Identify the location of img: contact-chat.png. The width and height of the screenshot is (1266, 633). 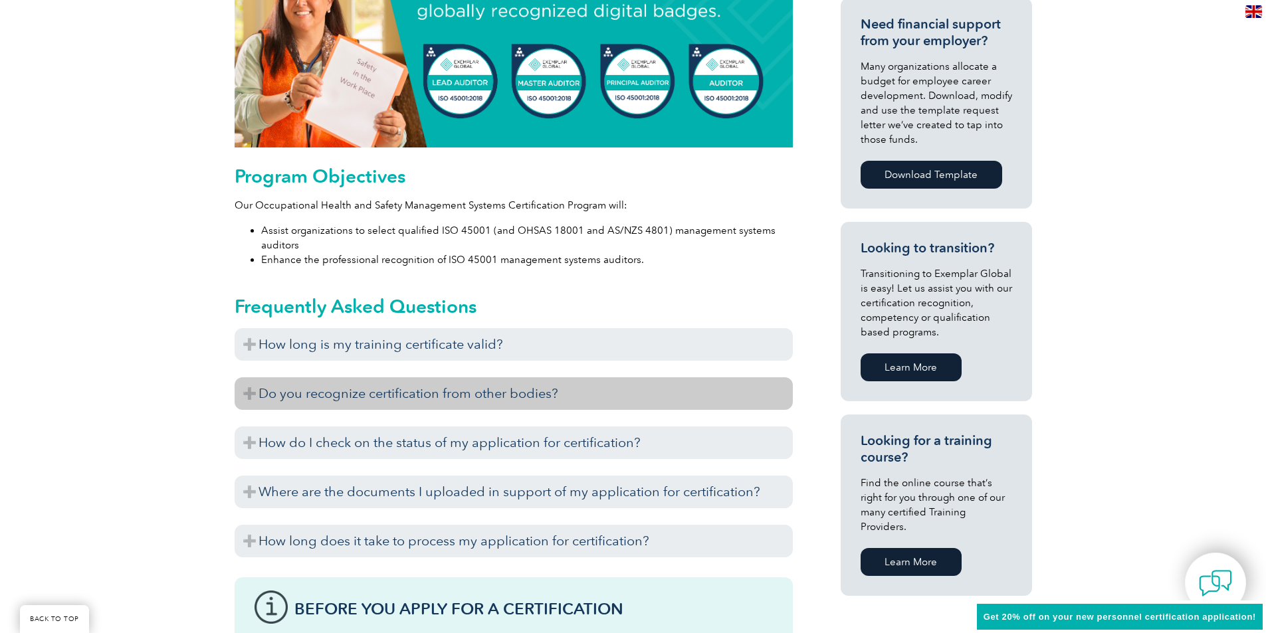
(1216, 584).